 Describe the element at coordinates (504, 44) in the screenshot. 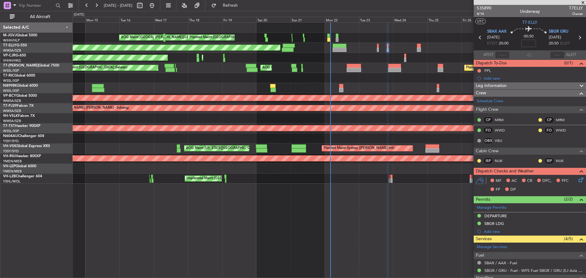

I see `span: 20:00` at that location.